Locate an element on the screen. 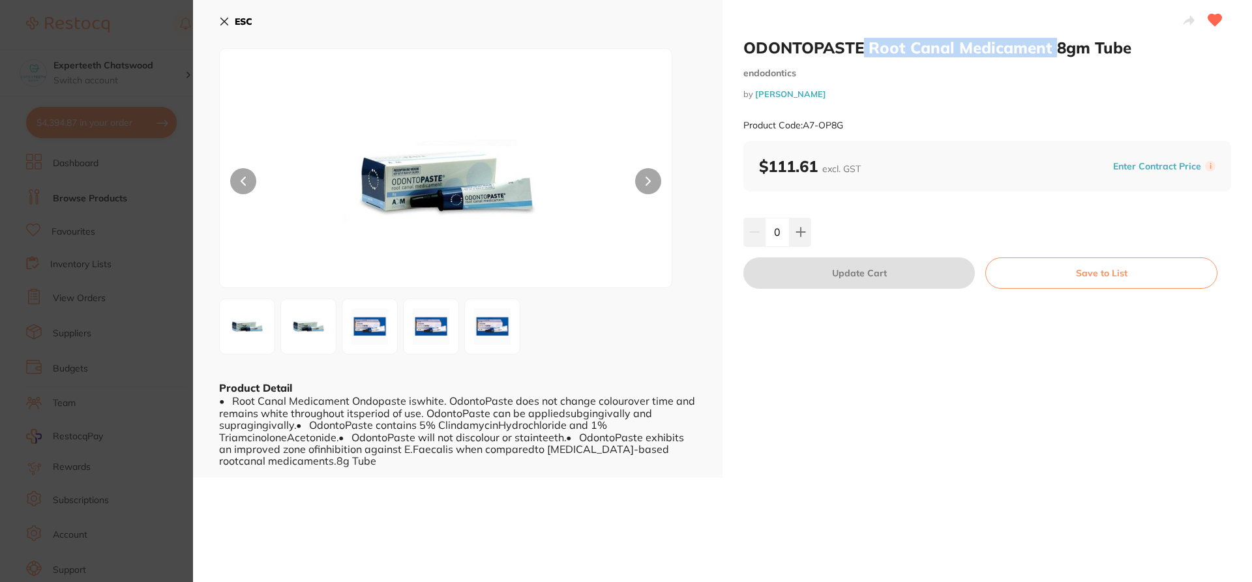 Image resolution: width=1252 pixels, height=582 pixels. button: Enter Contract Price is located at coordinates (1157, 166).